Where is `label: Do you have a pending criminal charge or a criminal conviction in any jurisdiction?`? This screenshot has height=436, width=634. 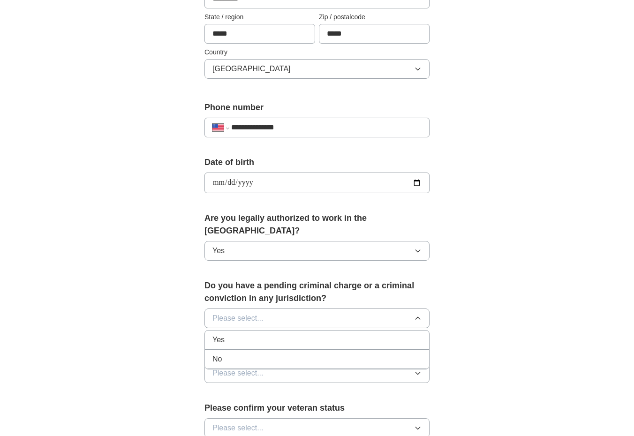 label: Do you have a pending criminal charge or a criminal conviction in any jurisdiction? is located at coordinates (317, 292).